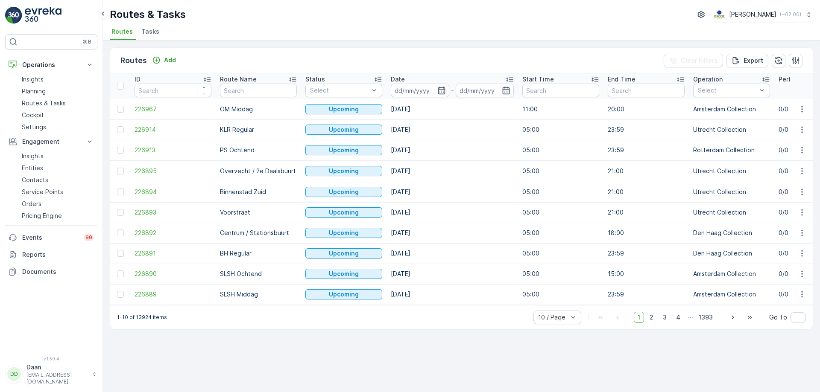  I want to click on span: Tasks, so click(150, 32).